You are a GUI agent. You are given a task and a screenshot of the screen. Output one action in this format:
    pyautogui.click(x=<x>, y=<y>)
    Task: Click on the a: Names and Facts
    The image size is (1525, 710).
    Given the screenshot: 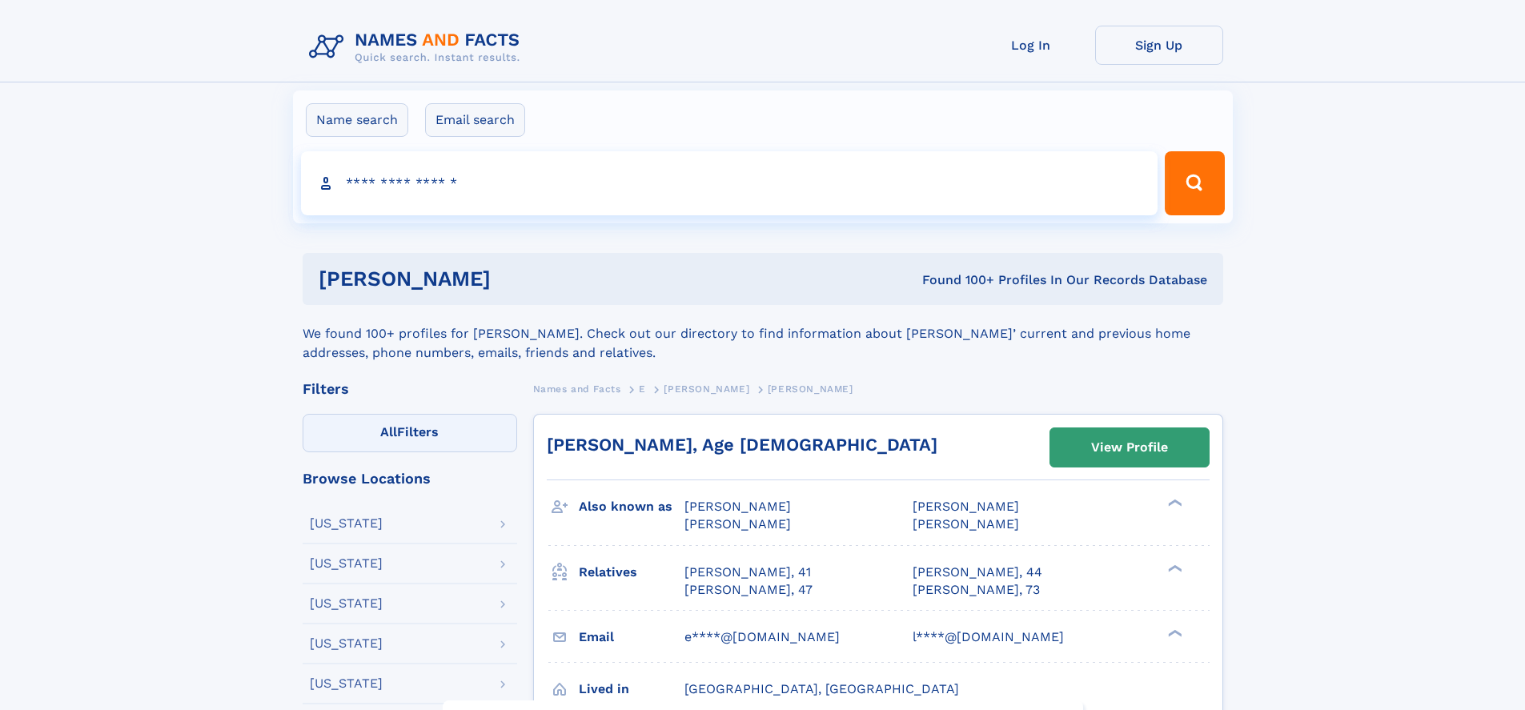 What is the action you would take?
    pyautogui.click(x=577, y=388)
    